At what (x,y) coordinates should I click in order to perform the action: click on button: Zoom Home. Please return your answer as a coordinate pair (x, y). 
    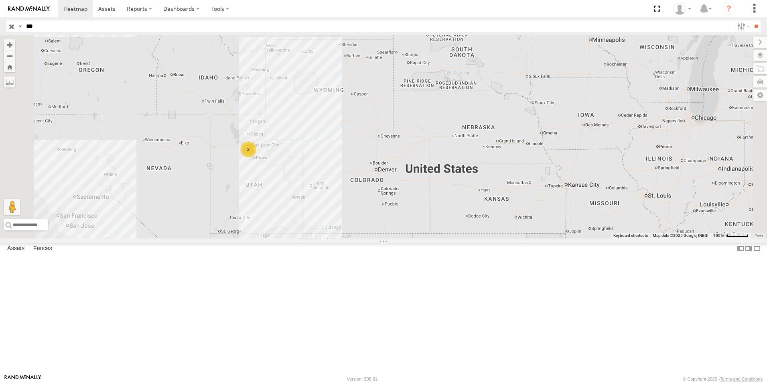
    Looking at the image, I should click on (10, 67).